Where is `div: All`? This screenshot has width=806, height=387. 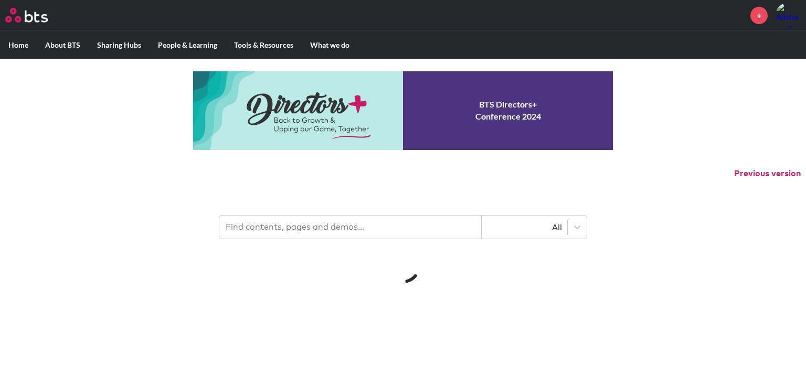 div: All is located at coordinates (524, 227).